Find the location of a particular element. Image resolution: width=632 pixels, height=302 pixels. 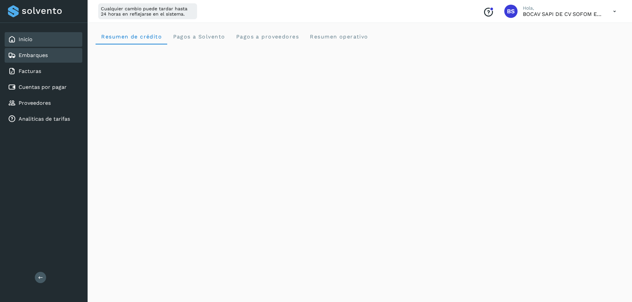

a: Inicio is located at coordinates (26, 39).